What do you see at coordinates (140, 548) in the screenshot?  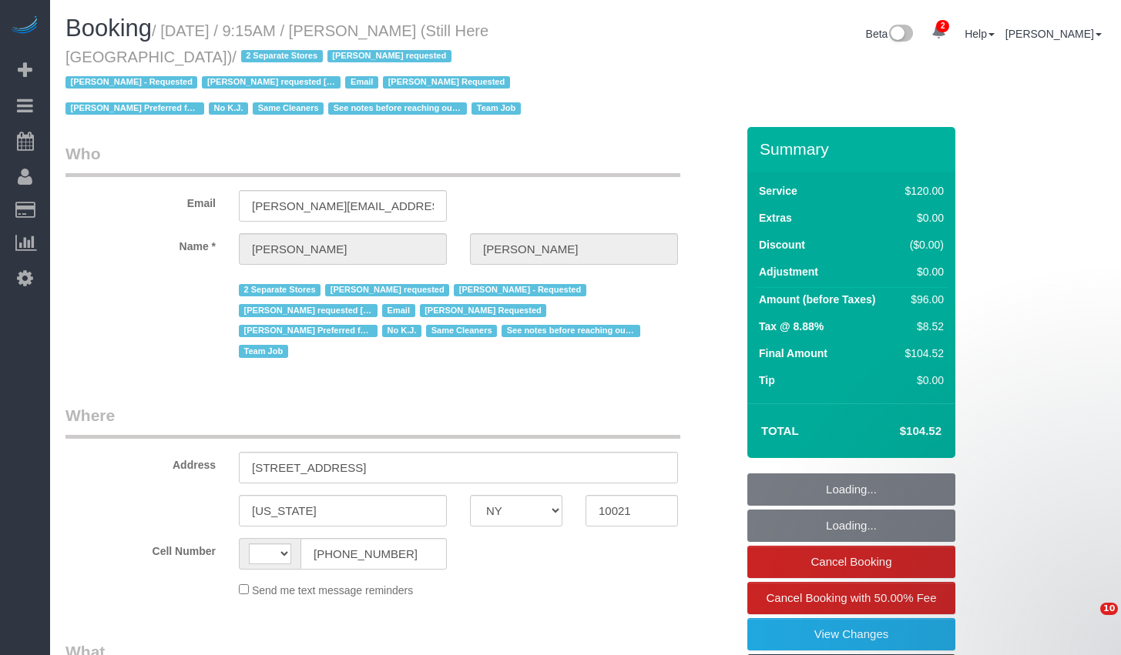 I see `label: Cell Number` at bounding box center [140, 548].